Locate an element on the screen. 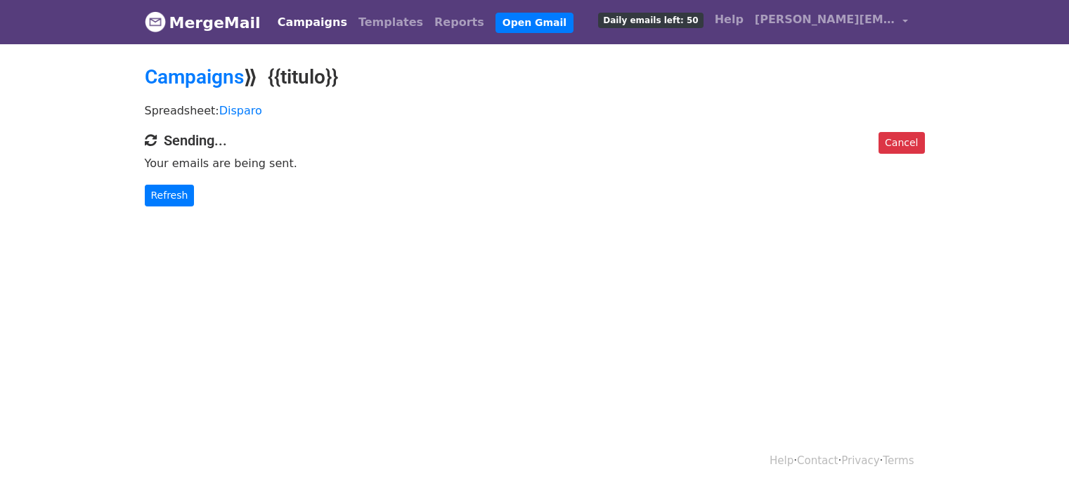 This screenshot has height=488, width=1069. p: Spreadsheet: is located at coordinates (535, 110).